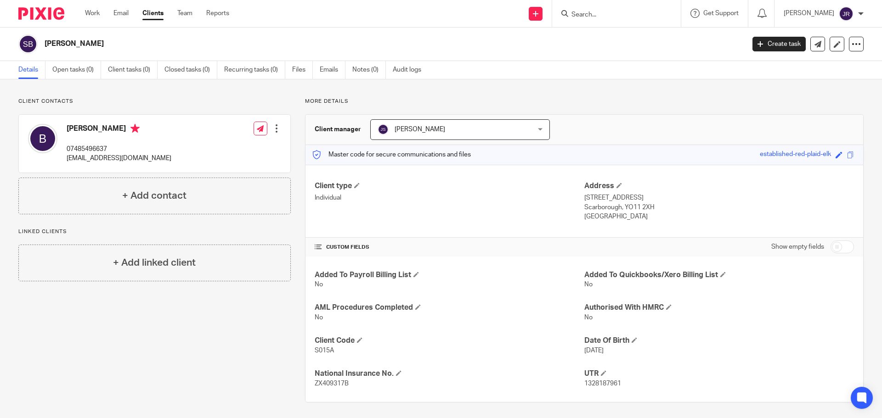 The height and width of the screenshot is (418, 882). I want to click on h4: Added To Payroll Billing List, so click(449, 275).